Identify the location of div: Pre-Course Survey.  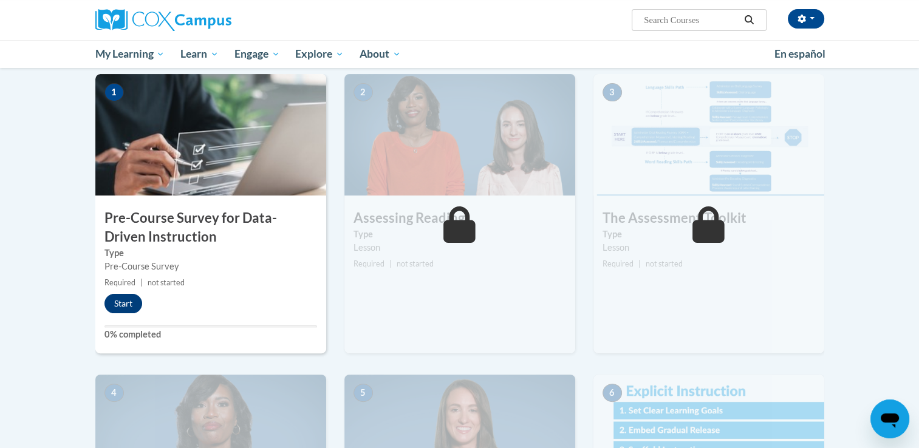
(211, 267).